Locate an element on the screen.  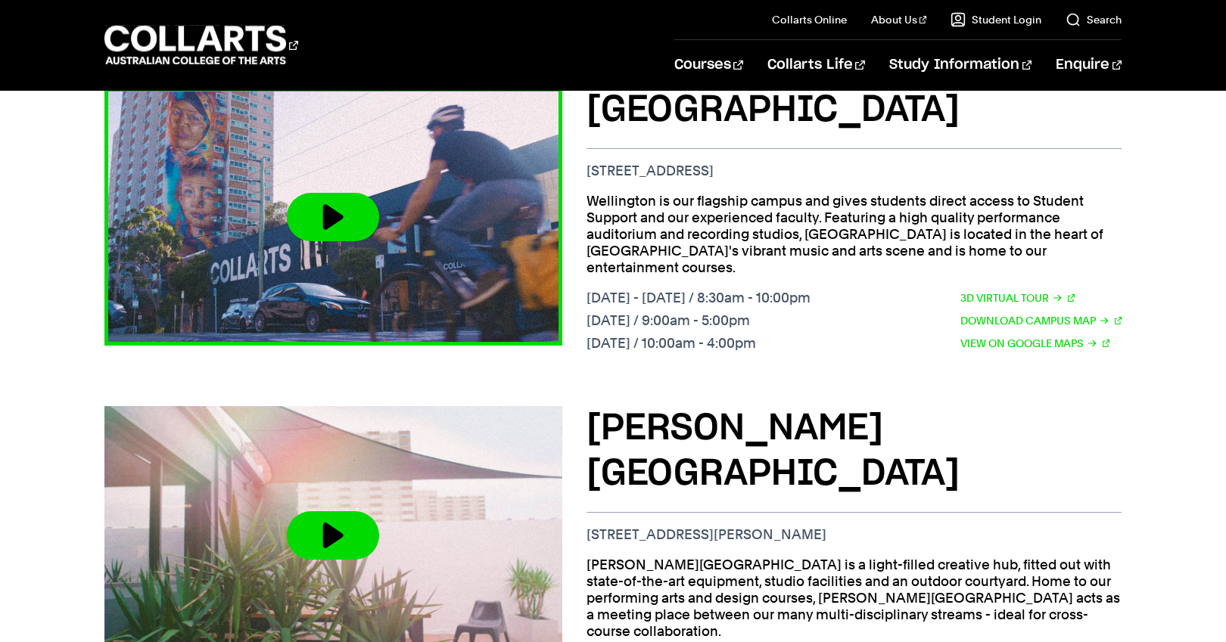
a: Download Campus Map is located at coordinates (1041, 321).